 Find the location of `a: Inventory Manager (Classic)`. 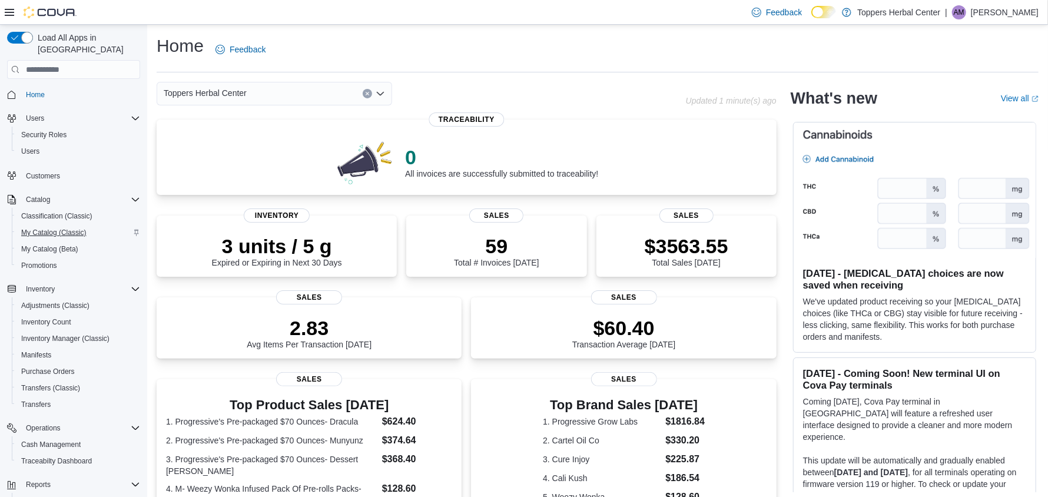

a: Inventory Manager (Classic) is located at coordinates (65, 339).